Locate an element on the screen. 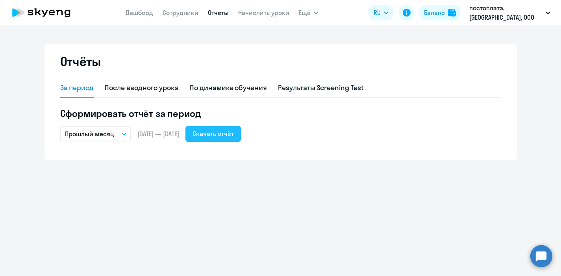 The image size is (561, 276). div: Скачать отчёт is located at coordinates (213, 133).